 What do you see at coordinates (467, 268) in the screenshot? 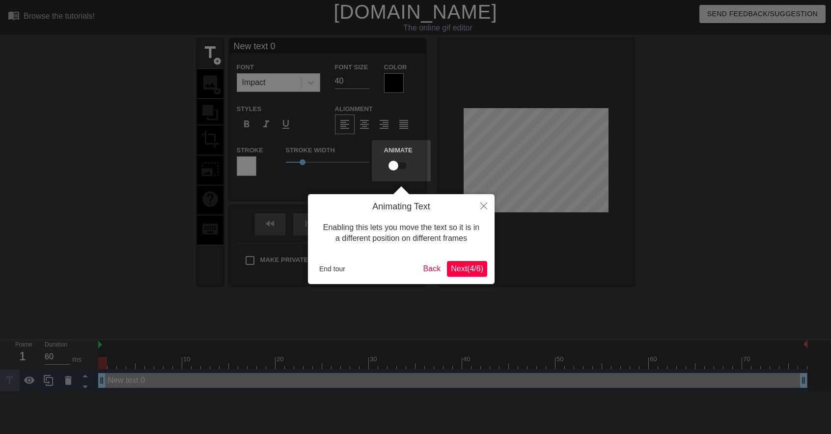
I see `span: Next ( 4 / 6 )` at bounding box center [467, 268].